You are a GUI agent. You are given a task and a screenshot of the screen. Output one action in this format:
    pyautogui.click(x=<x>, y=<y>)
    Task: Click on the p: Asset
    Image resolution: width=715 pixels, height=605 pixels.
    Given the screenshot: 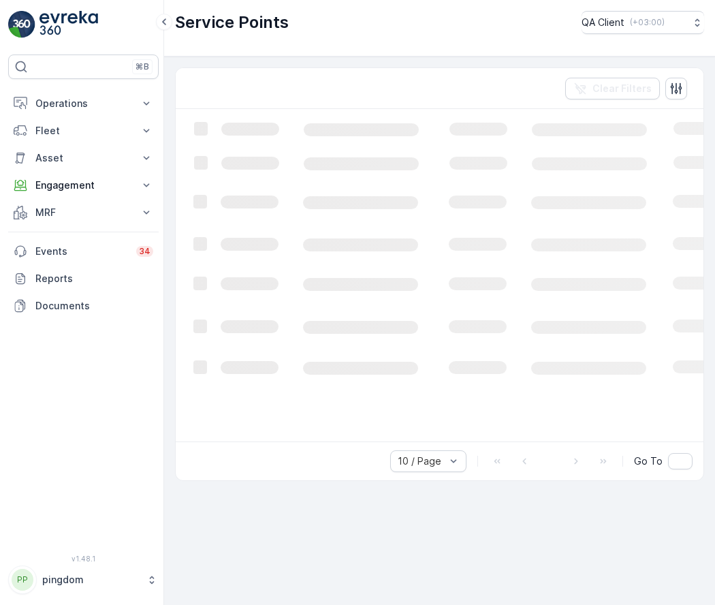 What is the action you would take?
    pyautogui.click(x=83, y=158)
    